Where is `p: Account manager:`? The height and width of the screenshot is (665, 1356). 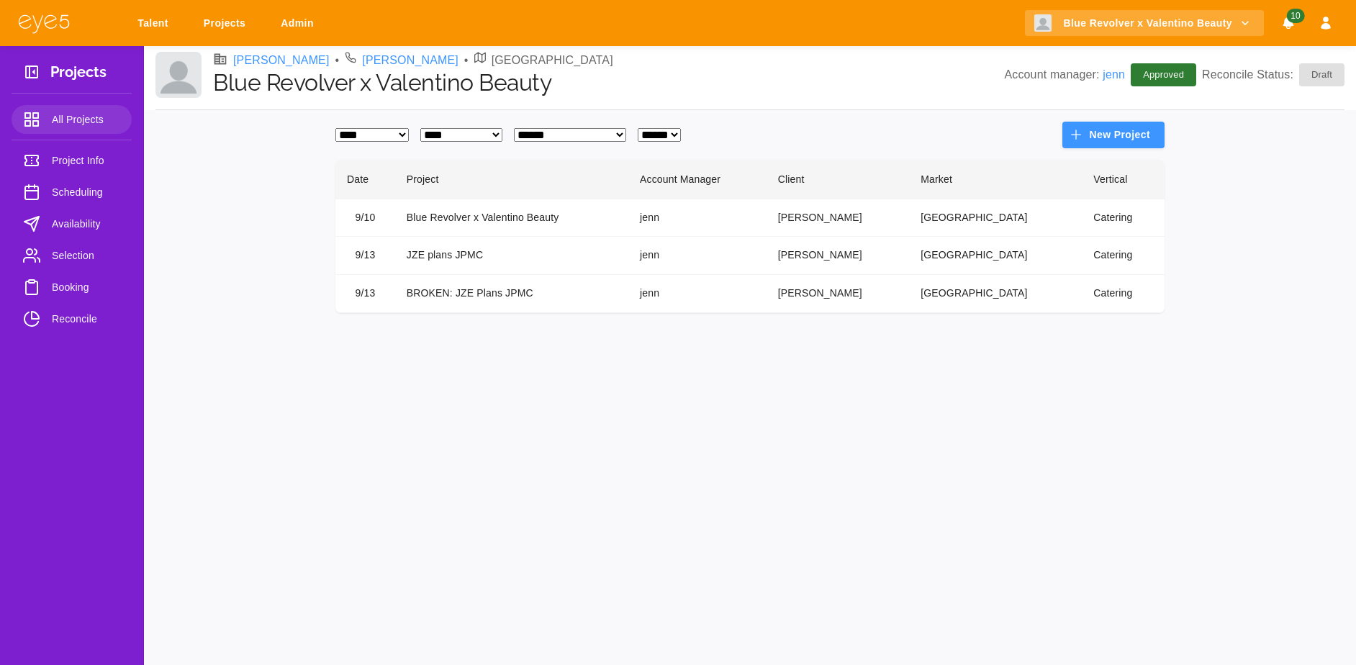 p: Account manager: is located at coordinates (1065, 75).